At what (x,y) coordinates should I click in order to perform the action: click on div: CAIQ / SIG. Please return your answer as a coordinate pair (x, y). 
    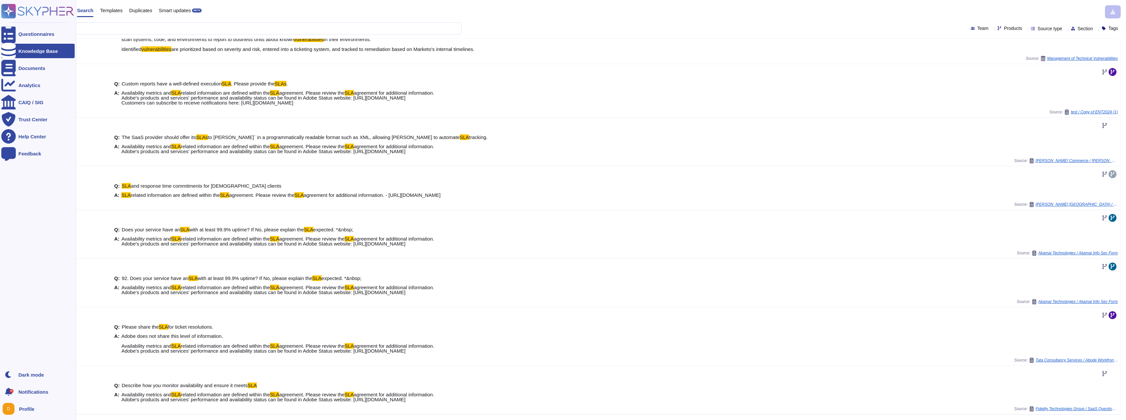
    Looking at the image, I should click on (31, 102).